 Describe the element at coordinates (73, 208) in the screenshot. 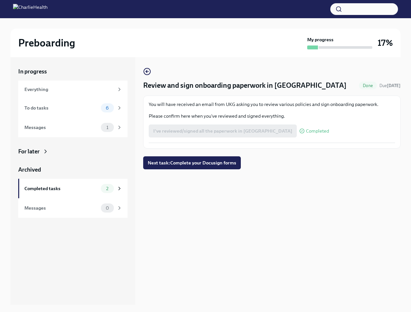

I see `a: Messages0` at that location.